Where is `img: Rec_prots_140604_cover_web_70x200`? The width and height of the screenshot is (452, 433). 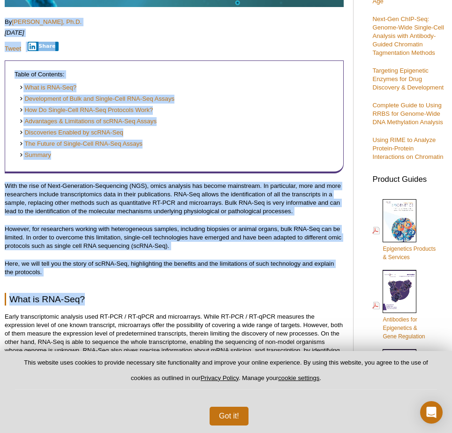 img: Rec_prots_140604_cover_web_70x200 is located at coordinates (400, 371).